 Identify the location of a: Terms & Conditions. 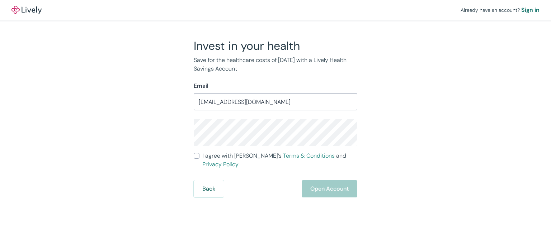
(309, 156).